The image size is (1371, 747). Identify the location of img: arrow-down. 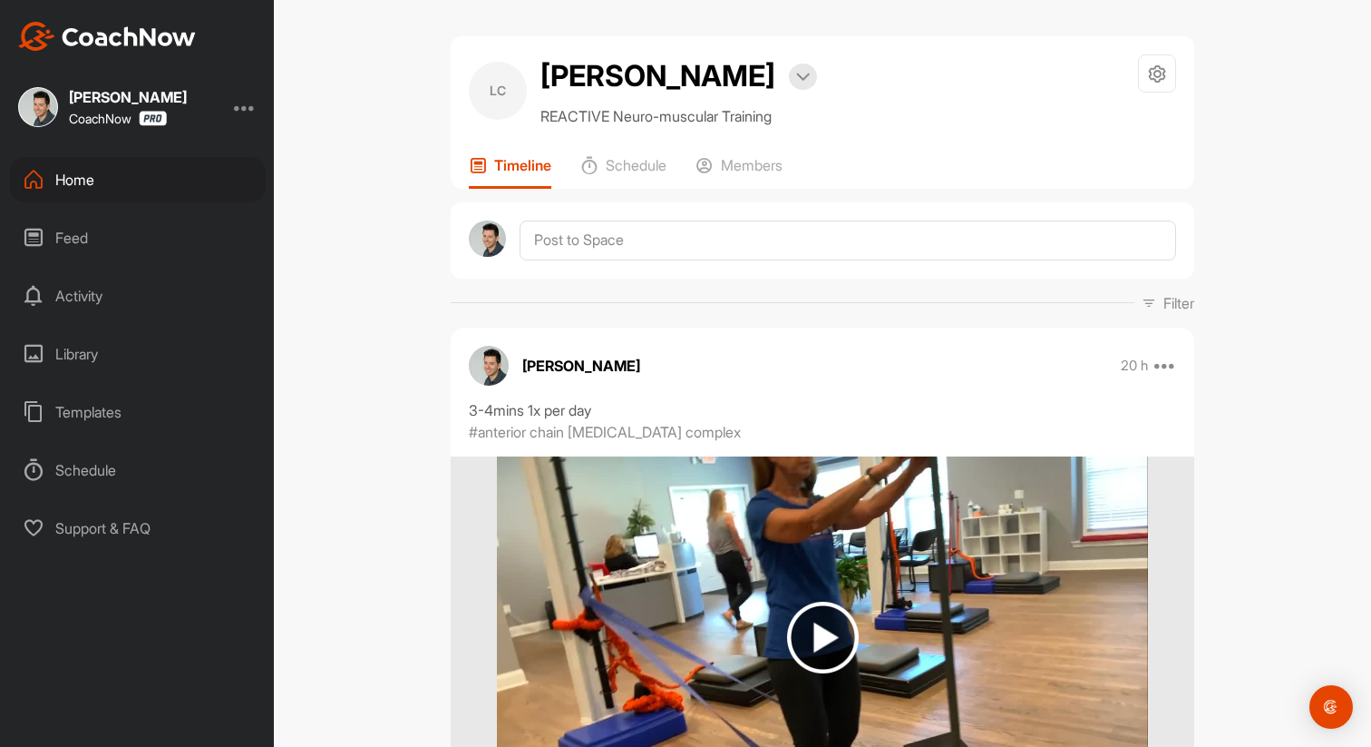
(803, 77).